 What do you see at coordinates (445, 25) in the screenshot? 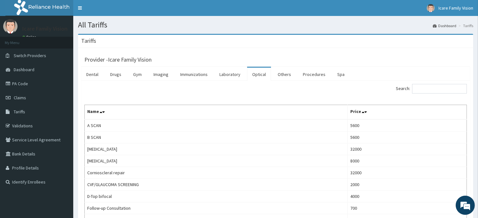
I see `a: Dashboard` at bounding box center [445, 25].